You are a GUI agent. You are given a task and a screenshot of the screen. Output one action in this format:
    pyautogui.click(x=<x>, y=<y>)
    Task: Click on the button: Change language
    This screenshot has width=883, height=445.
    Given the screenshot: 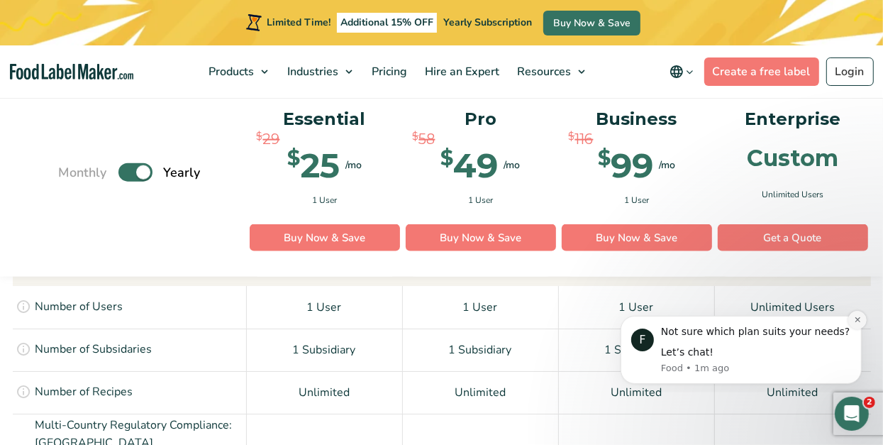 What is the action you would take?
    pyautogui.click(x=682, y=72)
    